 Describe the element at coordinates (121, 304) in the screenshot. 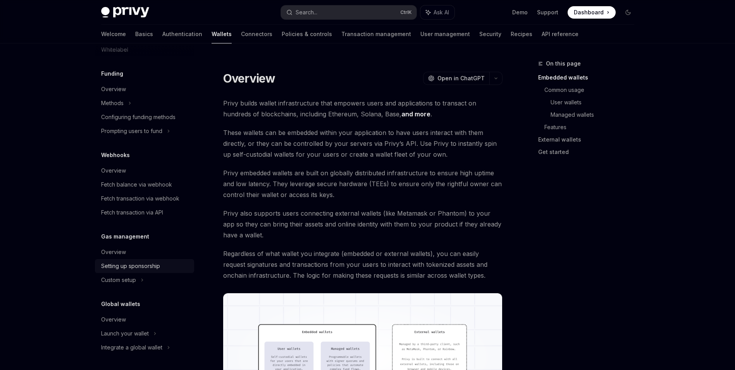

I see `h5: Global wallets` at that location.